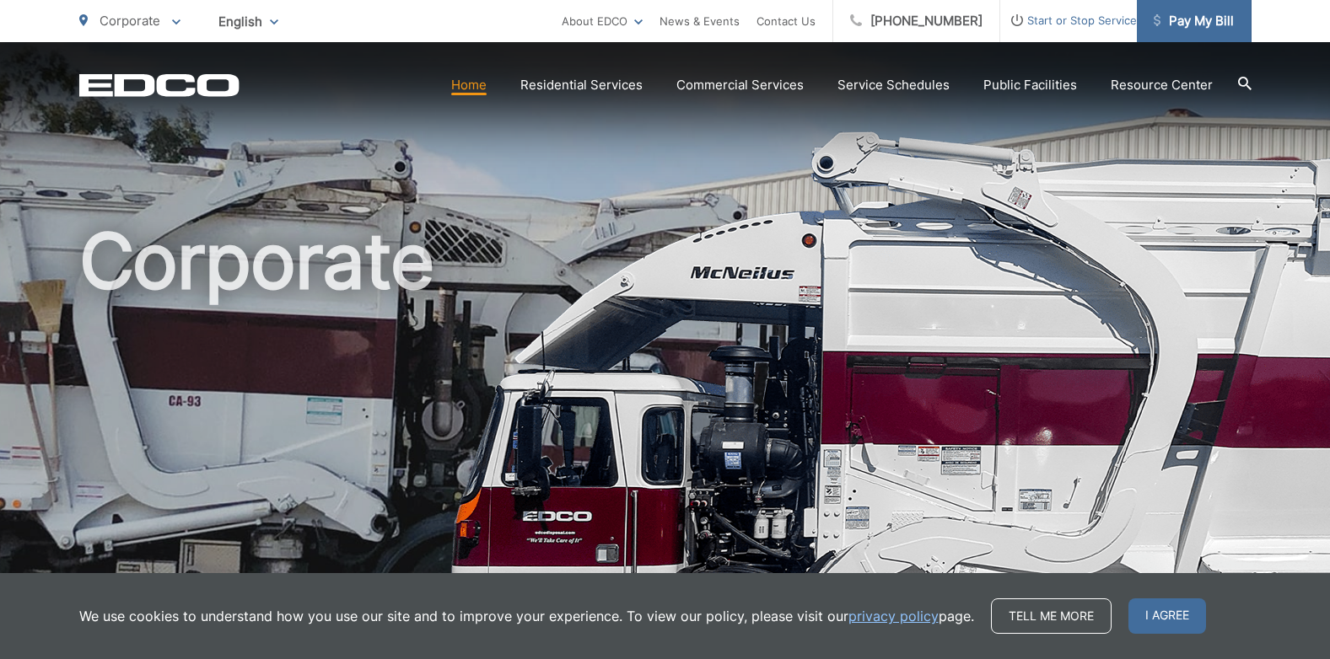 The width and height of the screenshot is (1330, 659). What do you see at coordinates (1051, 616) in the screenshot?
I see `a: Tell me more` at bounding box center [1051, 616].